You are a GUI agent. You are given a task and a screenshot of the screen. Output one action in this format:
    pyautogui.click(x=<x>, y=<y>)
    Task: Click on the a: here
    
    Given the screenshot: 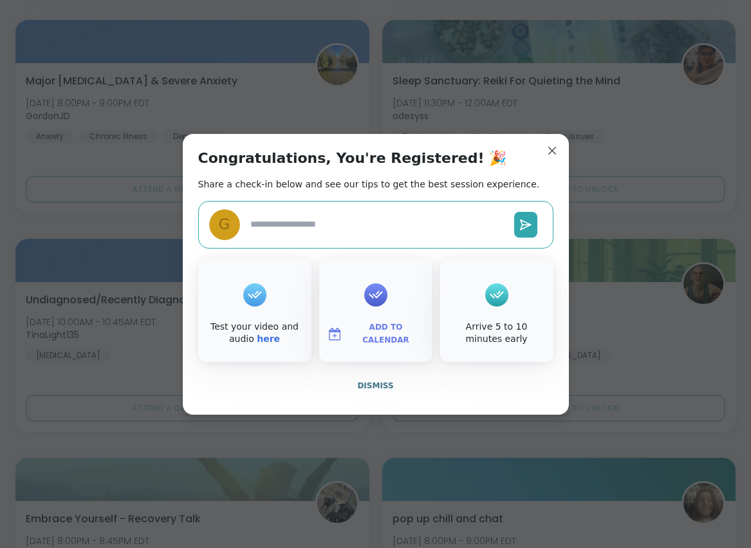 What is the action you would take?
    pyautogui.click(x=268, y=338)
    